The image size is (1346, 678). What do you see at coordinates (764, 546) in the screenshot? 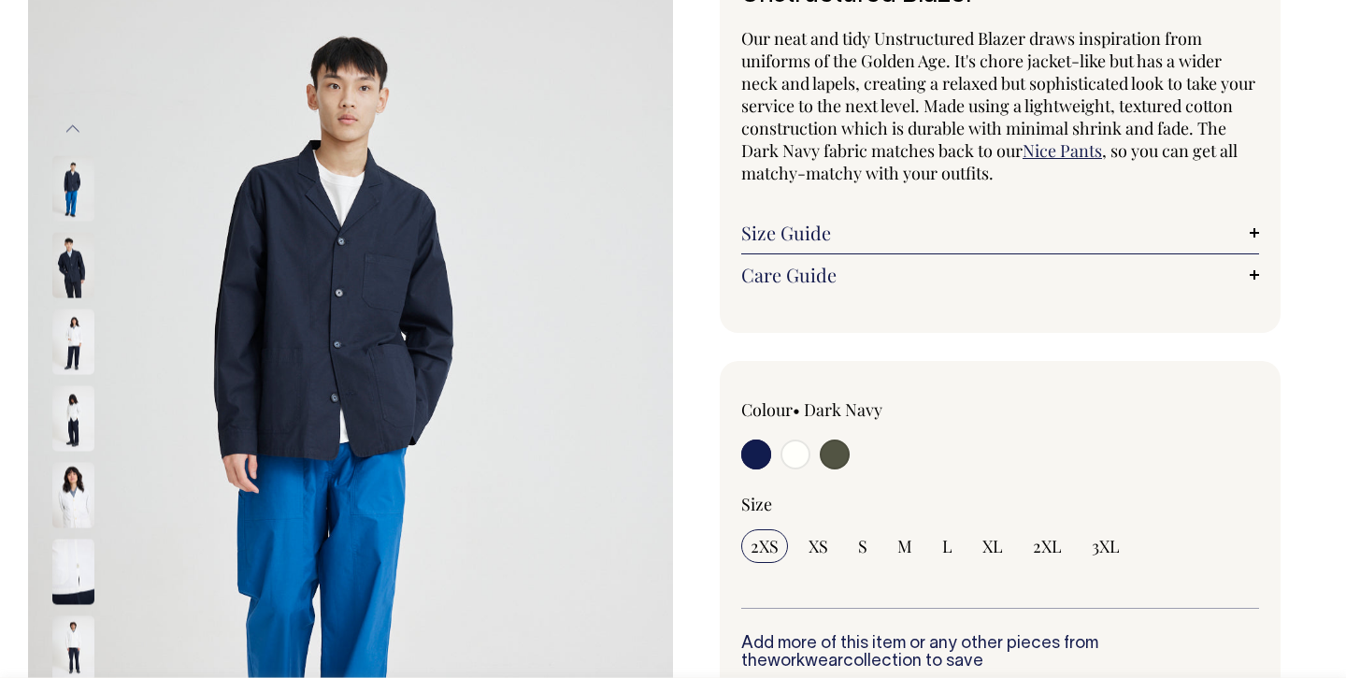
I see `input: 2XS` at bounding box center [764, 546].